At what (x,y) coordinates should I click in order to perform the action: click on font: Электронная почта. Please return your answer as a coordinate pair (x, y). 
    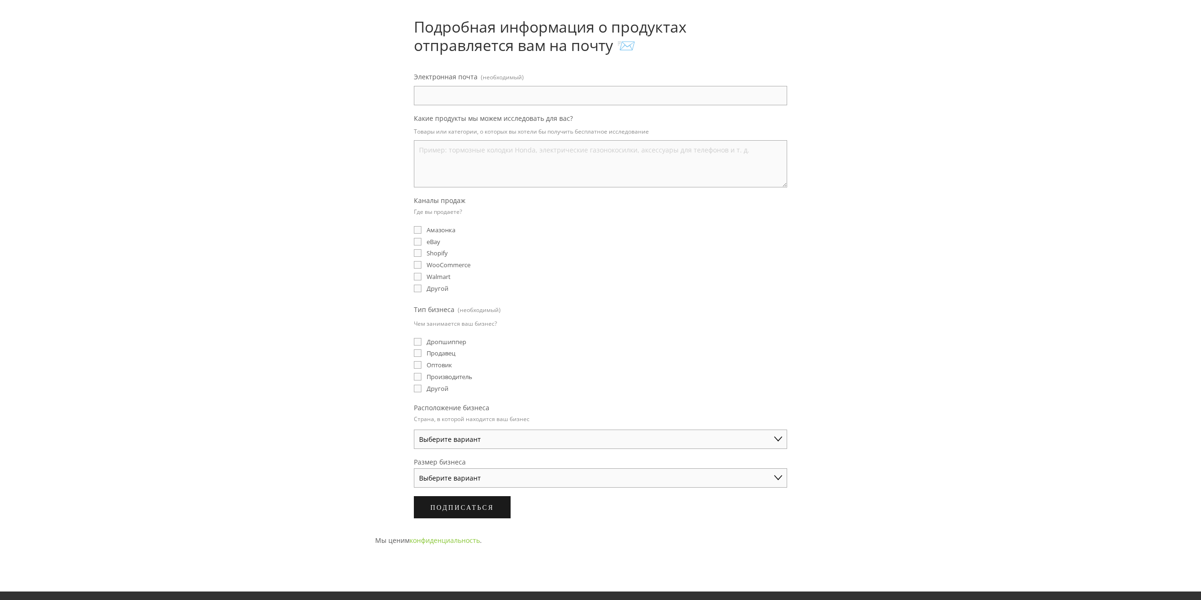
    Looking at the image, I should click on (445, 76).